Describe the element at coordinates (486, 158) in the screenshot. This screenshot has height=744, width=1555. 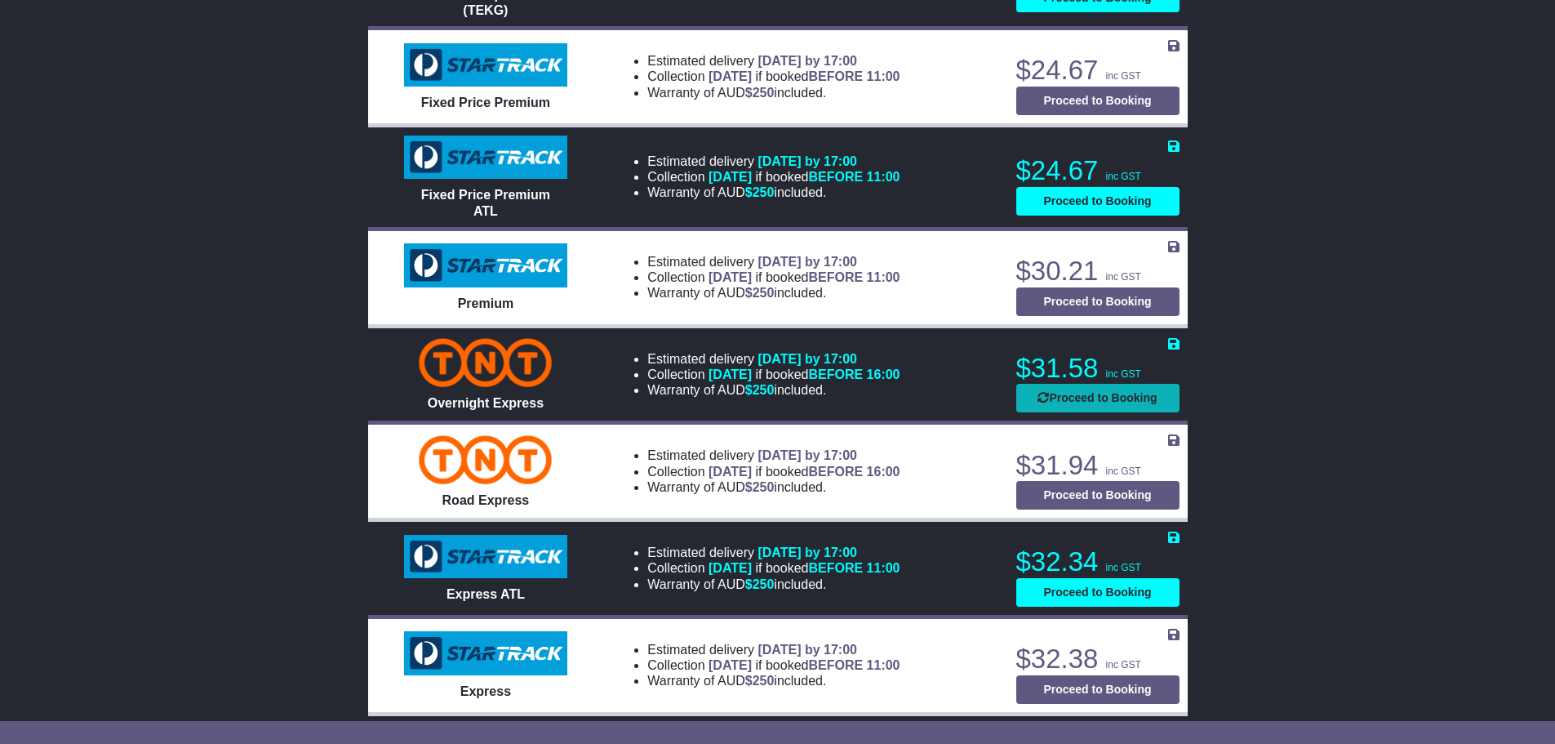
I see `img: StarTrack: Fixed Price Premium ATL` at that location.